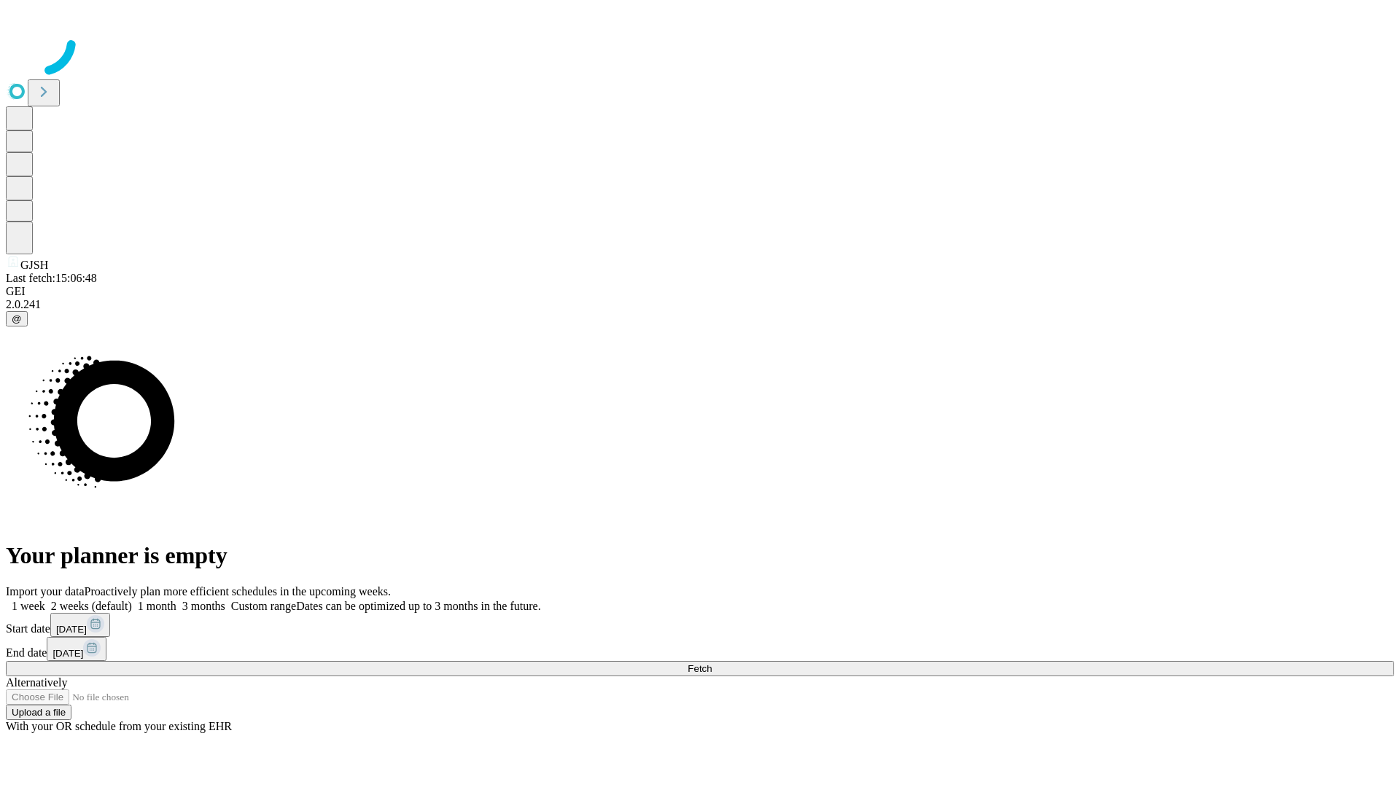  I want to click on span: Proactively plan more efficient schedules in the upcoming weeks., so click(238, 591).